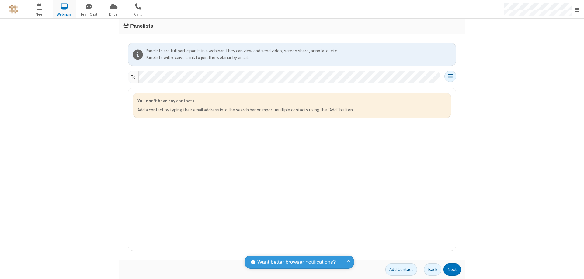  I want to click on div: Panelists will receive a link to join the webinar by email., so click(300, 58).